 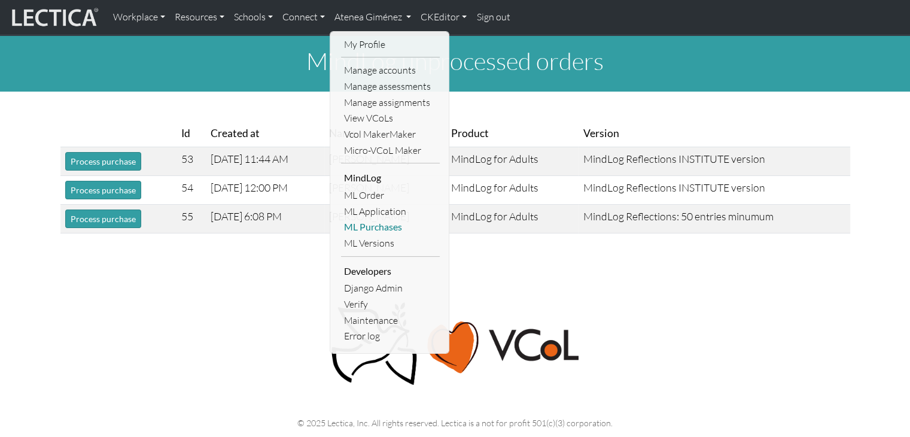 I want to click on img: Peace, love, VCoL, so click(x=455, y=343).